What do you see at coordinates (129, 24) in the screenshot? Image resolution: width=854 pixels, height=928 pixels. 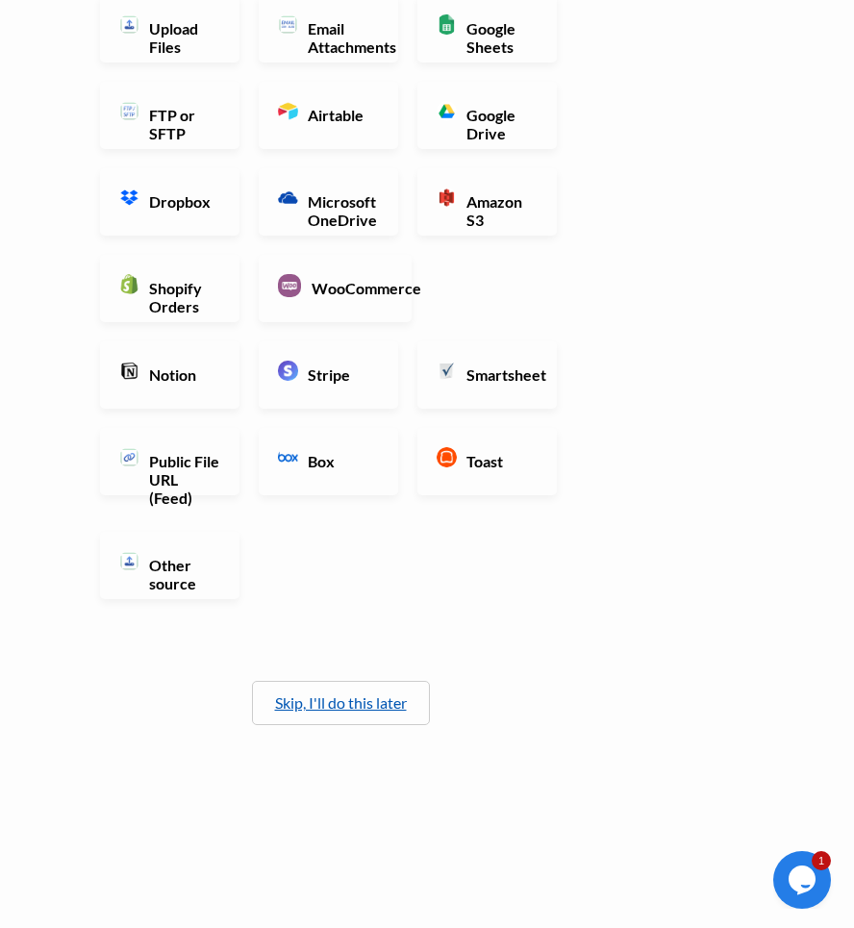 I see `img: Upload Files App & API` at bounding box center [129, 24].